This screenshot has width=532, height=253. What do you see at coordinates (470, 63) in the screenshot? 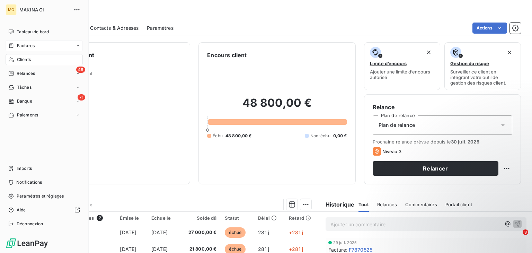
I see `span: Gestion du risque` at bounding box center [470, 63].